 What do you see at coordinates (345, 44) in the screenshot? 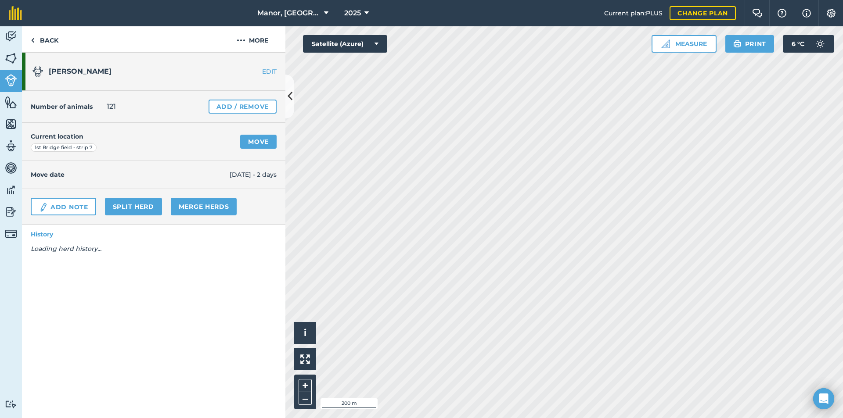
I see `button: Satellite (Azure)` at bounding box center [345, 44].